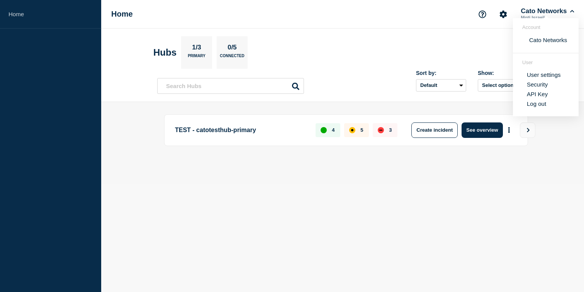 The image size is (584, 292). What do you see at coordinates (545, 62) in the screenshot?
I see `header: User` at bounding box center [545, 62].